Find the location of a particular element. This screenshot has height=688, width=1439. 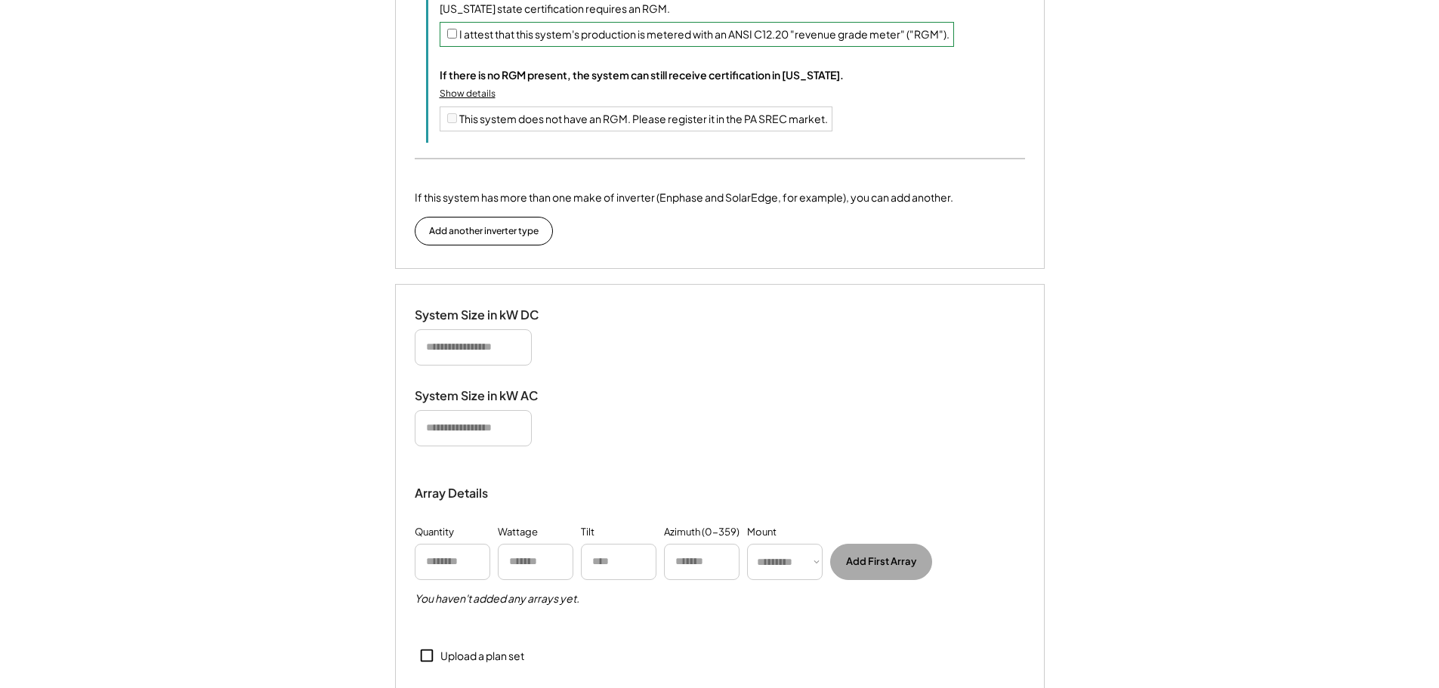

div: System Size in kW AC is located at coordinates (490, 396).